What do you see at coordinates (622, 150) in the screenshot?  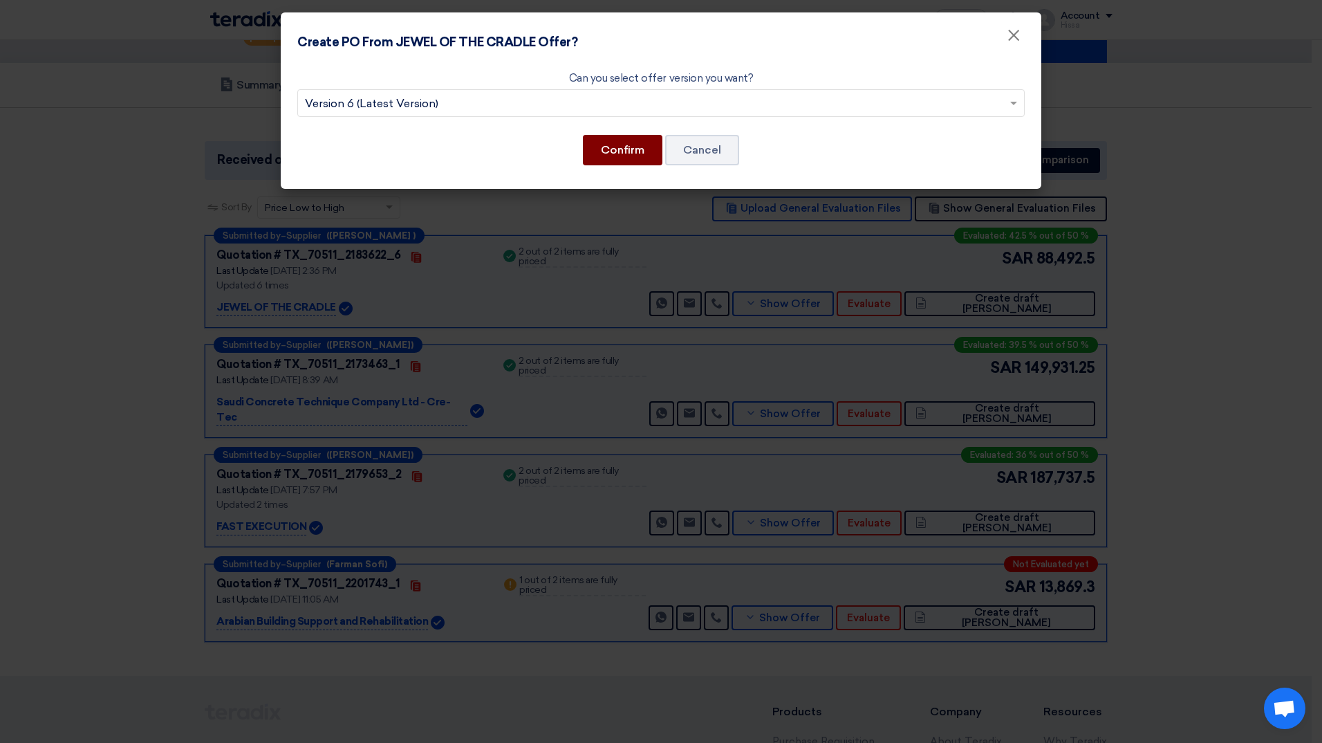 I see `button: Confirm` at bounding box center [622, 150].